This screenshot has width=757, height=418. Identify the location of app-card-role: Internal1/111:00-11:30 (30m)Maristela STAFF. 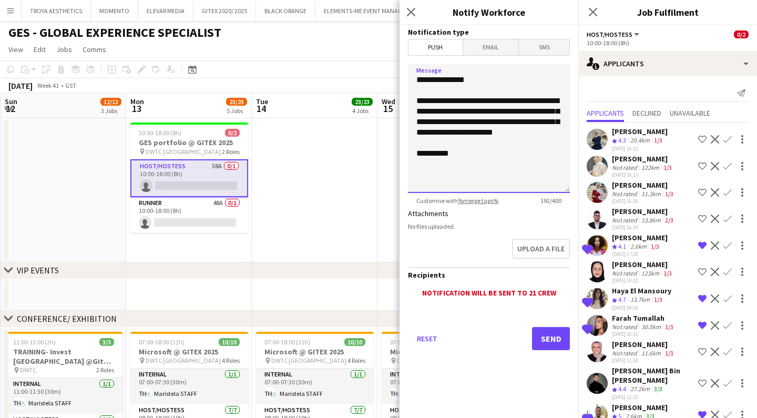
(64, 396).